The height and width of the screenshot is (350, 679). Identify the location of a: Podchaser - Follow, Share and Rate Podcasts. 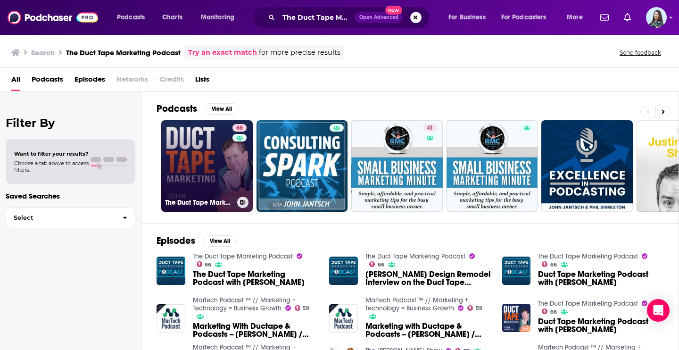
(53, 17).